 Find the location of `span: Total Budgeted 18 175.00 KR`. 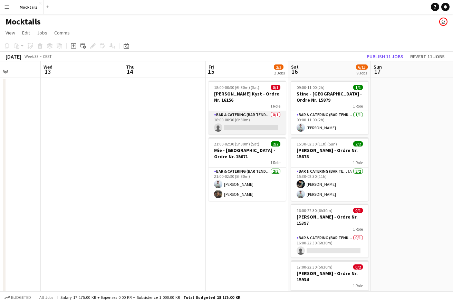

span: Total Budgeted 18 175.00 KR is located at coordinates (212, 298).